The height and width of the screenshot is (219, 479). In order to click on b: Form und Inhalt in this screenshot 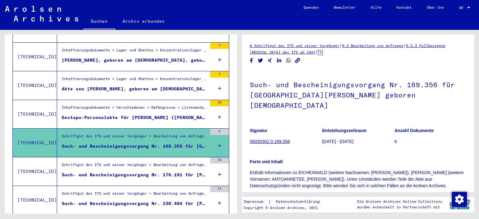, I will do `click(266, 162)`.